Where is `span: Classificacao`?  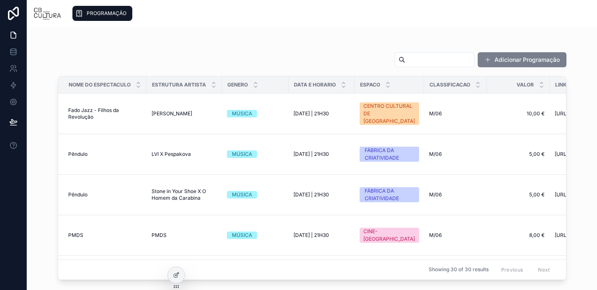 span: Classificacao is located at coordinates (450, 85).